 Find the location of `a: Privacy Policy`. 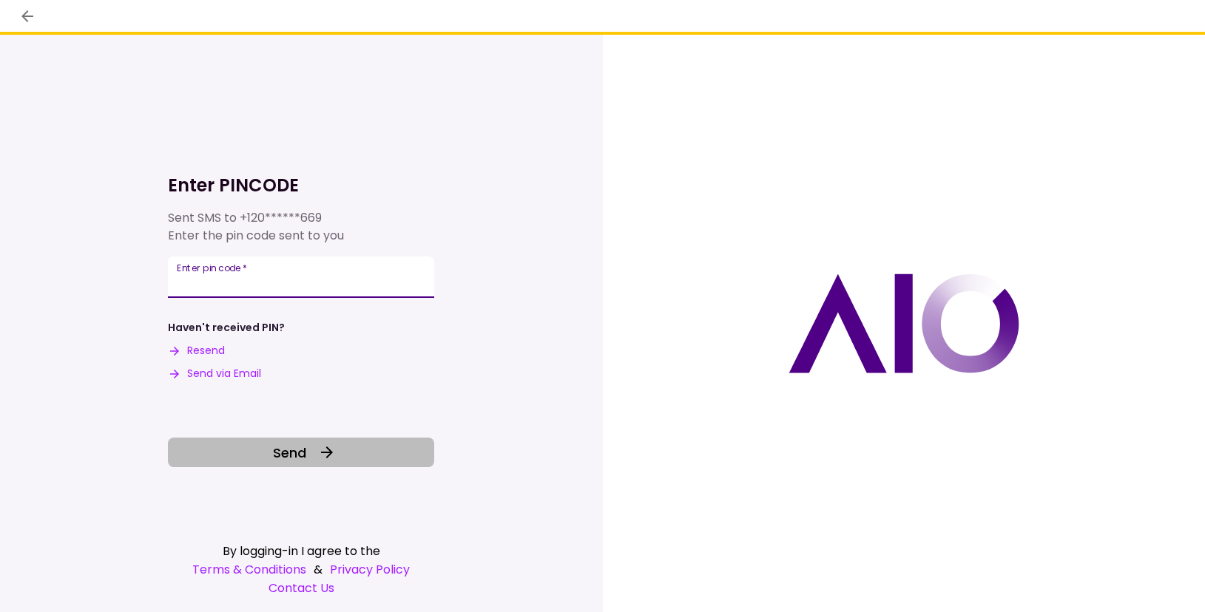

a: Privacy Policy is located at coordinates (370, 570).